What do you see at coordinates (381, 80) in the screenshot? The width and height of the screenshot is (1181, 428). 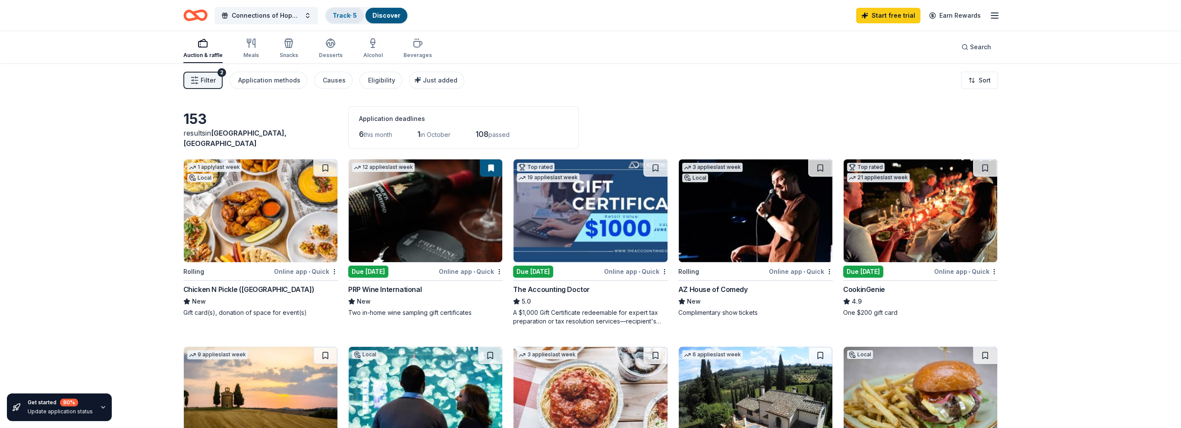 I see `button: Eligibility` at bounding box center [381, 80].